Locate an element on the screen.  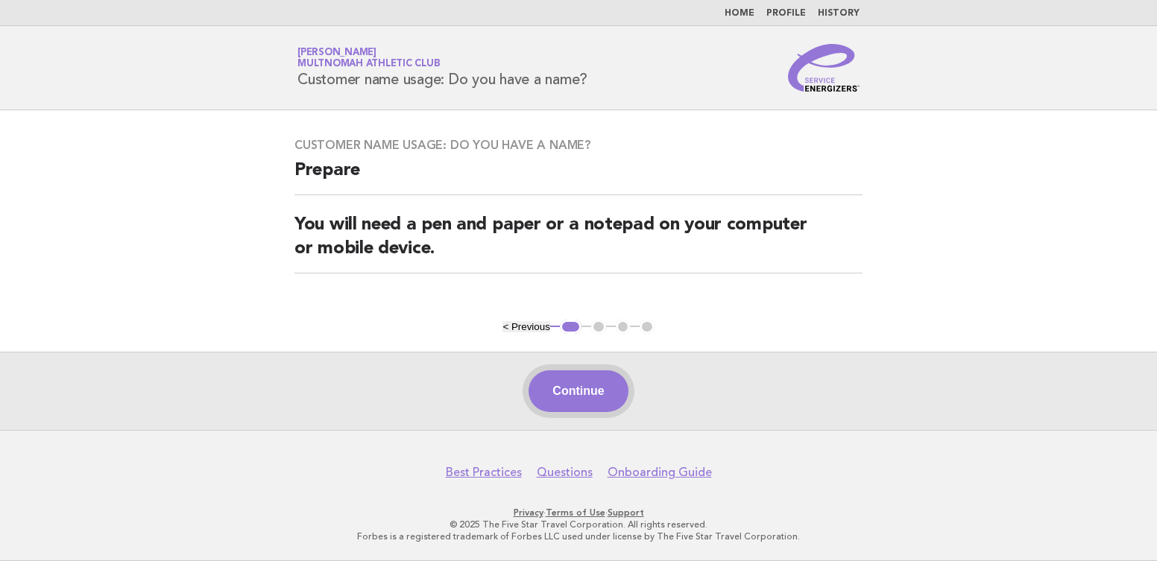
a: Privacy is located at coordinates (529, 513).